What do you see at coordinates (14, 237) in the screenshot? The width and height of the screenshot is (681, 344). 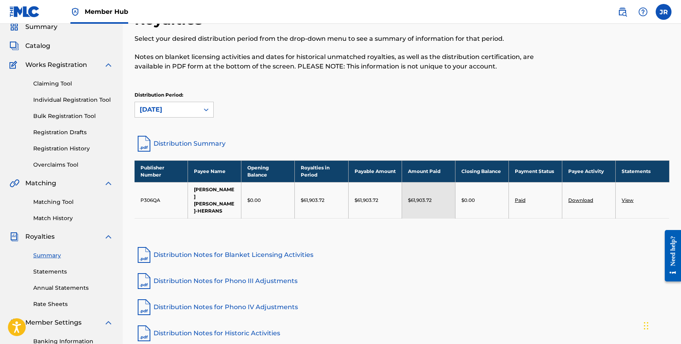 I see `img: Royalties` at bounding box center [14, 237].